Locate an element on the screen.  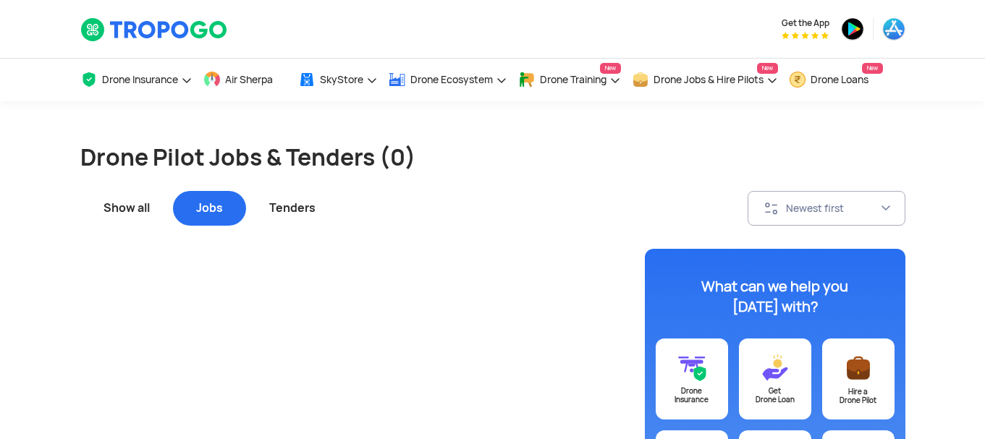
img: ic_appstore.png is located at coordinates (894, 29).